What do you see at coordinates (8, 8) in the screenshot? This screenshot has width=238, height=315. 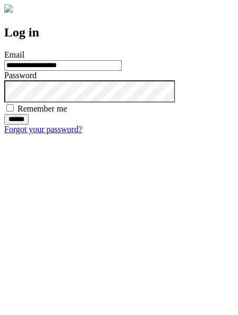 I see `img: logo-4e3dc11c47720685a147b03b5a06dd966a58ff35d612b21f08c02c0306f2b779.png` at bounding box center [8, 8].